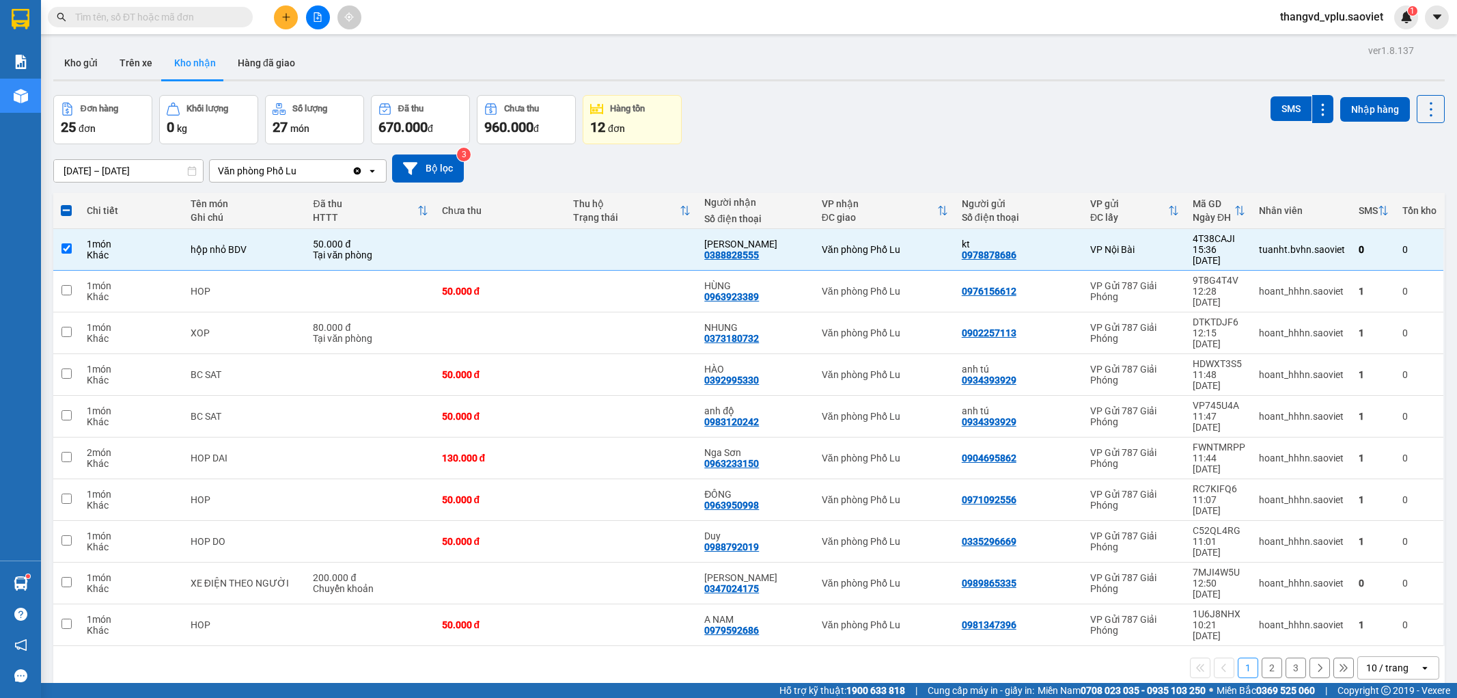 The image size is (1457, 698). I want to click on button: Trên xe, so click(136, 63).